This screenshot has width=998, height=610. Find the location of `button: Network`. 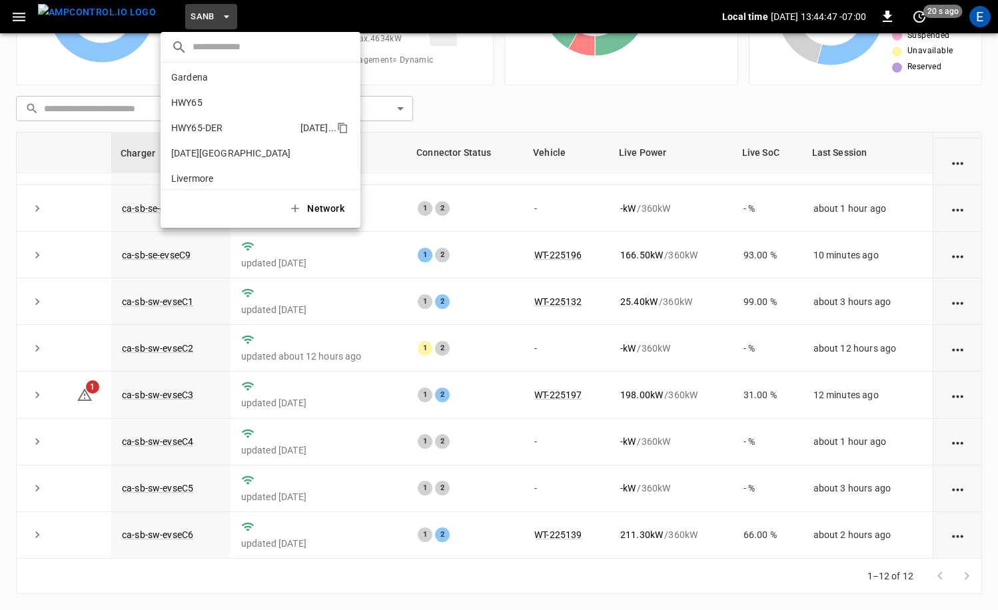

button: Network is located at coordinates (318, 208).